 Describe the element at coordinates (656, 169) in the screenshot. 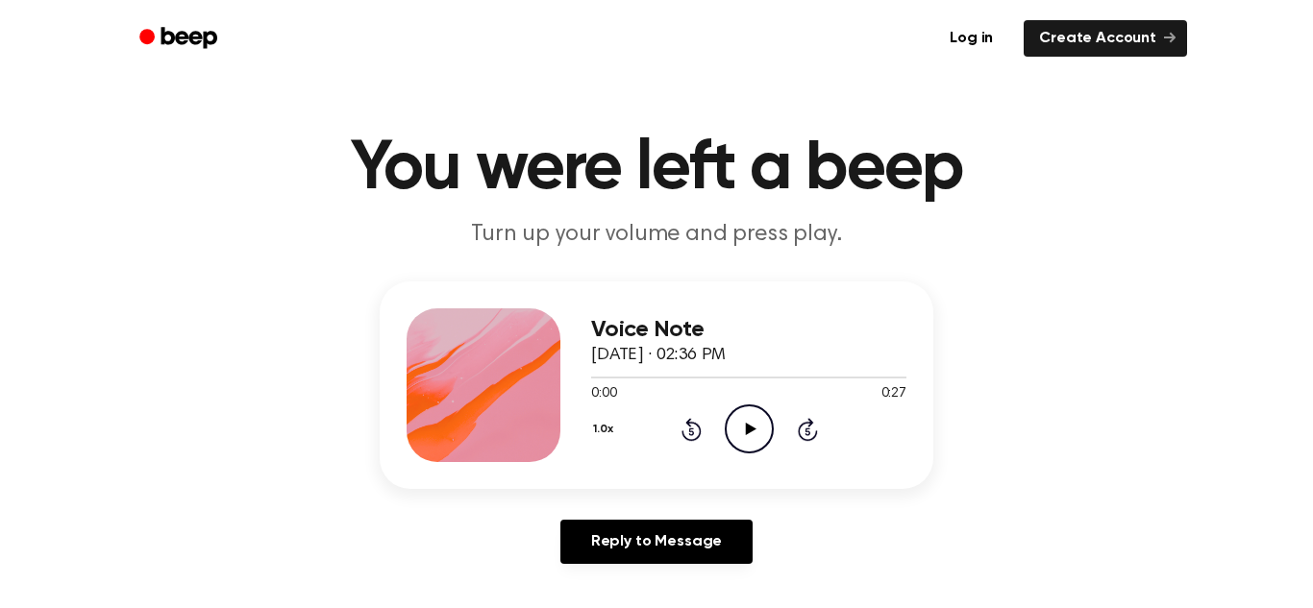

I see `h1: You were left a beep` at that location.